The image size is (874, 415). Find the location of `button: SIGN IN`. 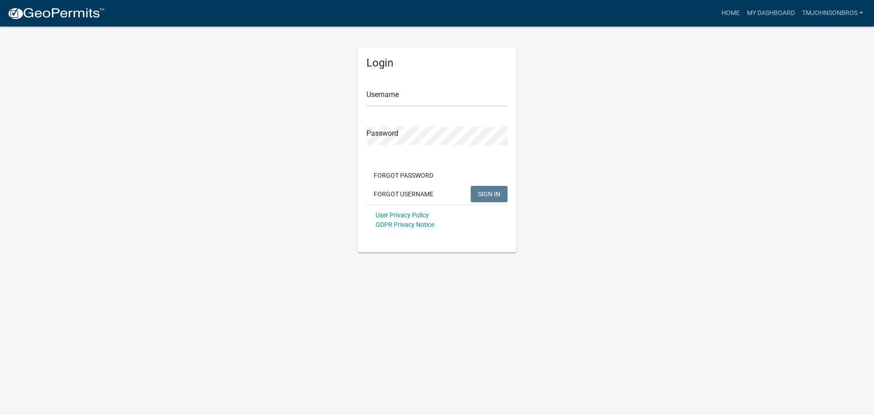

button: SIGN IN is located at coordinates (489, 194).